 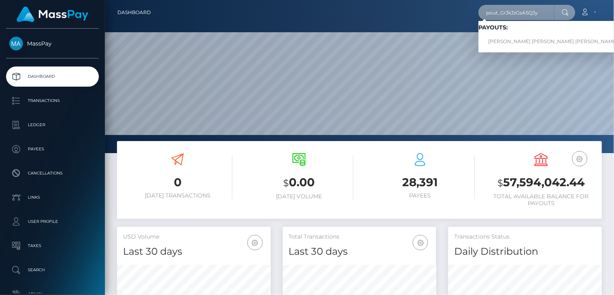 I want to click on h3: 0, so click(x=177, y=182).